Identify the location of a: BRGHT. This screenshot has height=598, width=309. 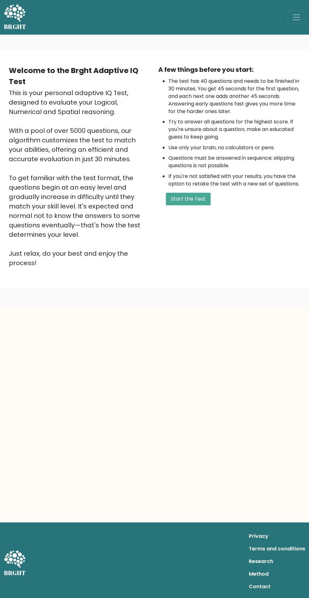
(15, 17).